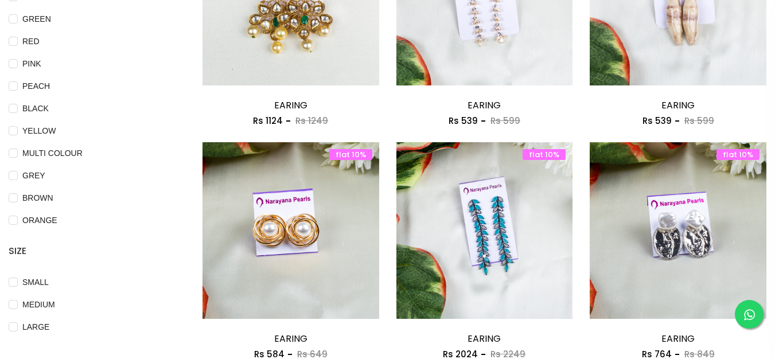 Image resolution: width=775 pixels, height=363 pixels. Describe the element at coordinates (31, 41) in the screenshot. I see `span: RED` at that location.